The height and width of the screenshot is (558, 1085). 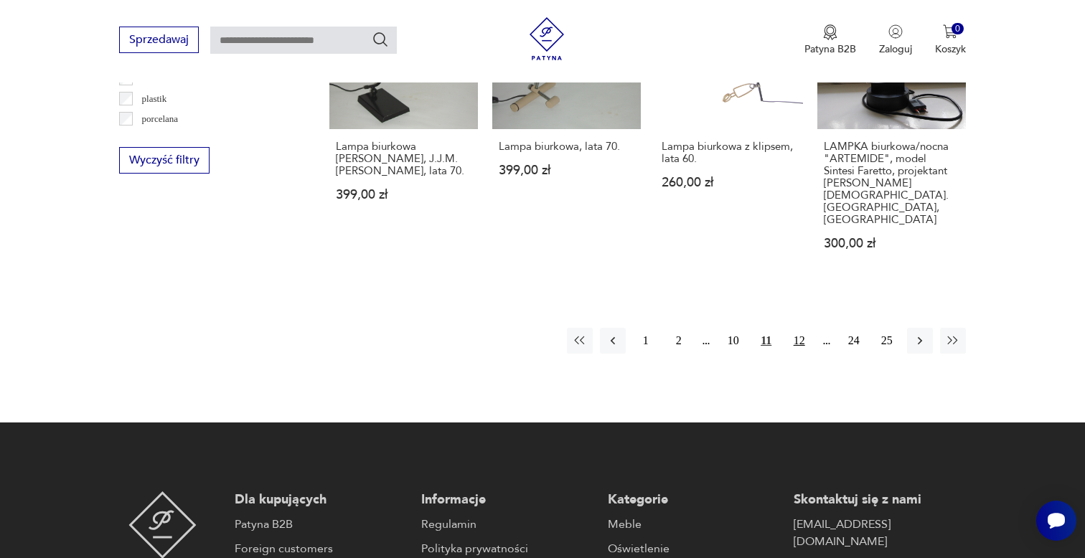 I want to click on button: Szukaj, so click(x=380, y=39).